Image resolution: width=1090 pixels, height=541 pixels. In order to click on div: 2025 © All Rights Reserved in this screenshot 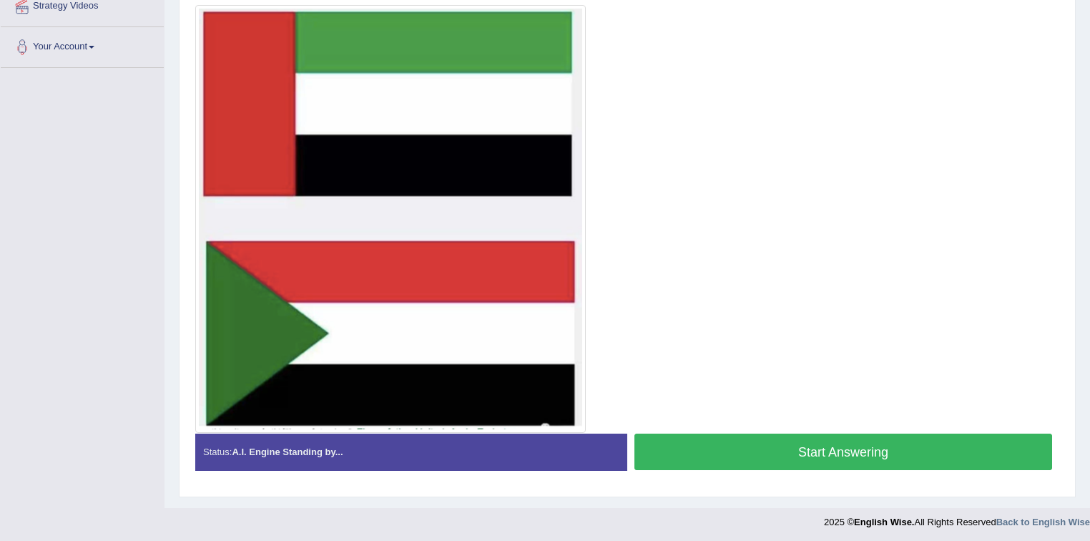, I will do `click(957, 518)`.